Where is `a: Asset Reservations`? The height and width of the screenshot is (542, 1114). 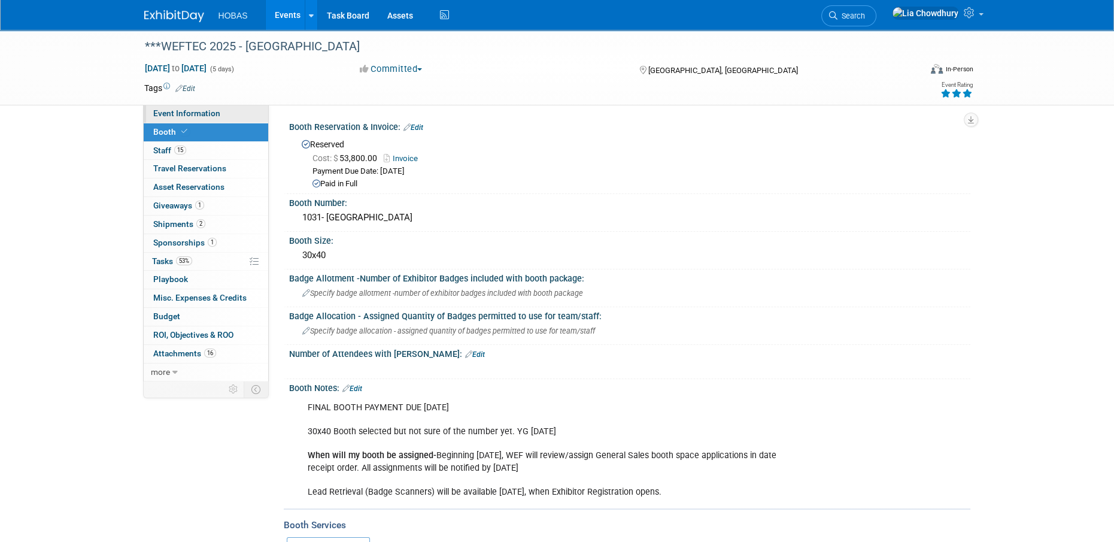
a: Asset Reservations is located at coordinates (206, 187).